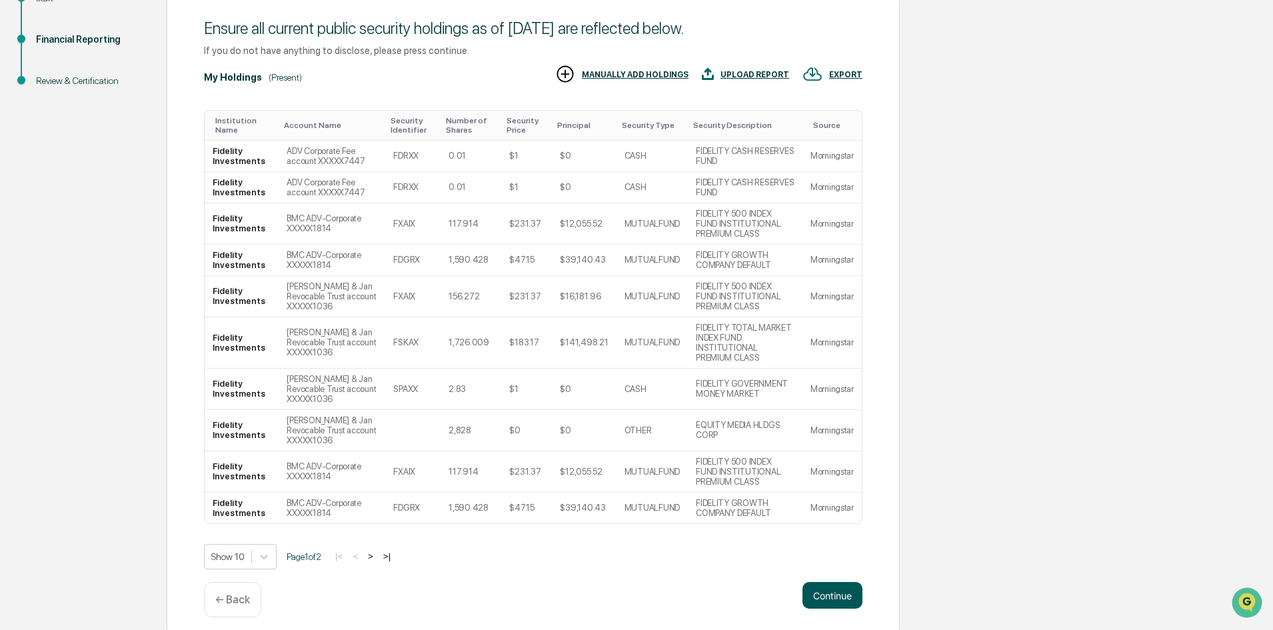 The width and height of the screenshot is (1273, 630). Describe the element at coordinates (412, 224) in the screenshot. I see `td: FXAIX` at that location.